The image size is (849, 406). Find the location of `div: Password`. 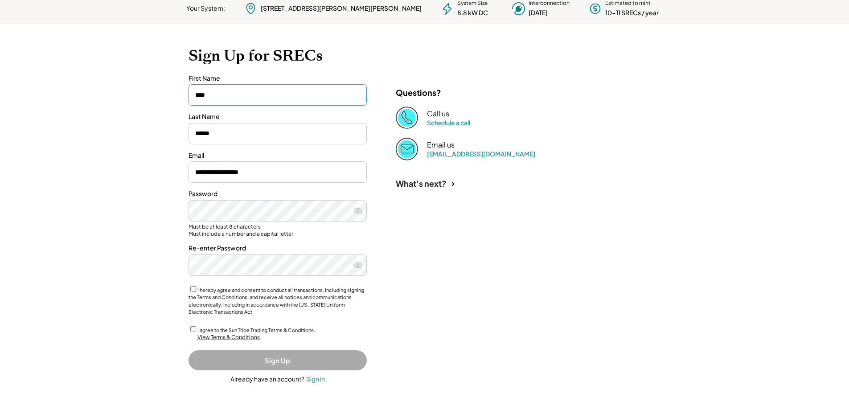

div: Password is located at coordinates (278, 194).